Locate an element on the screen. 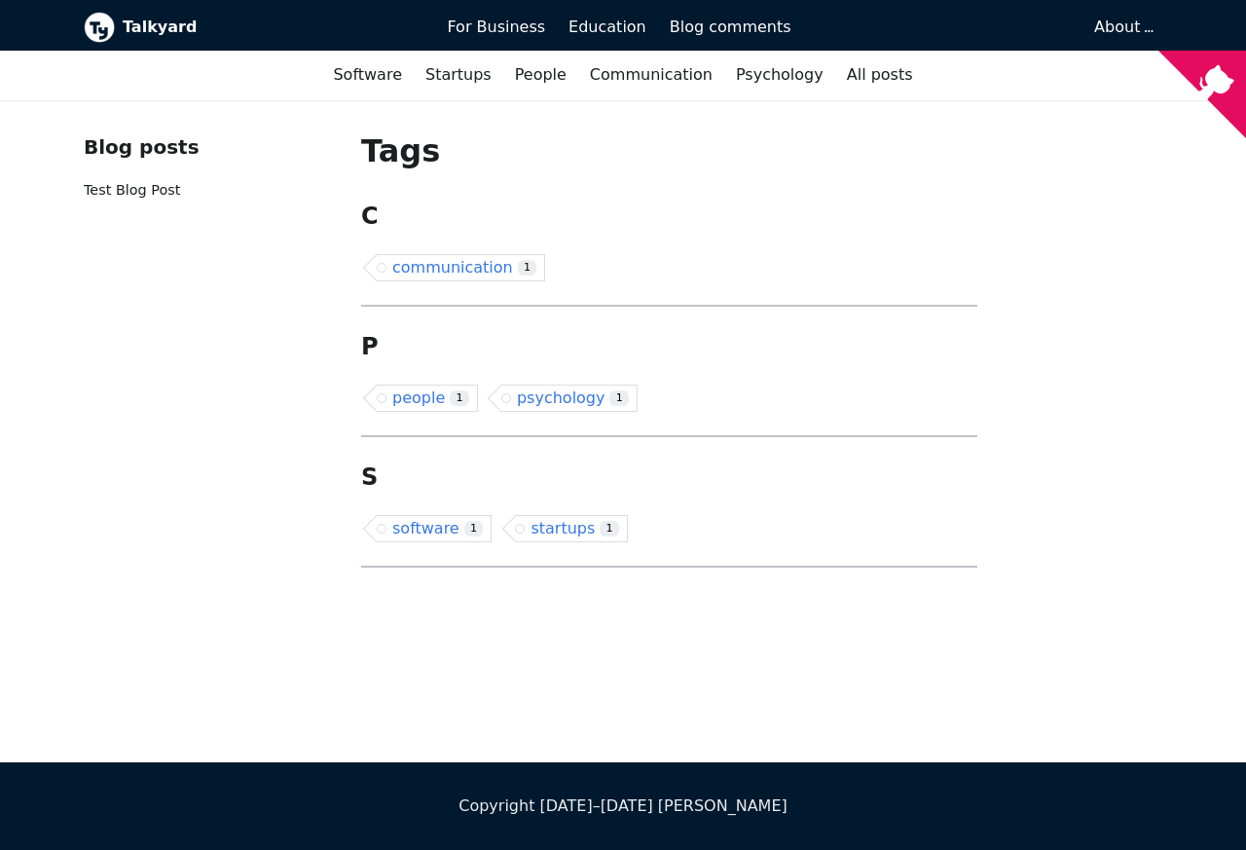 The image size is (1246, 850). h2: C is located at coordinates (669, 216).